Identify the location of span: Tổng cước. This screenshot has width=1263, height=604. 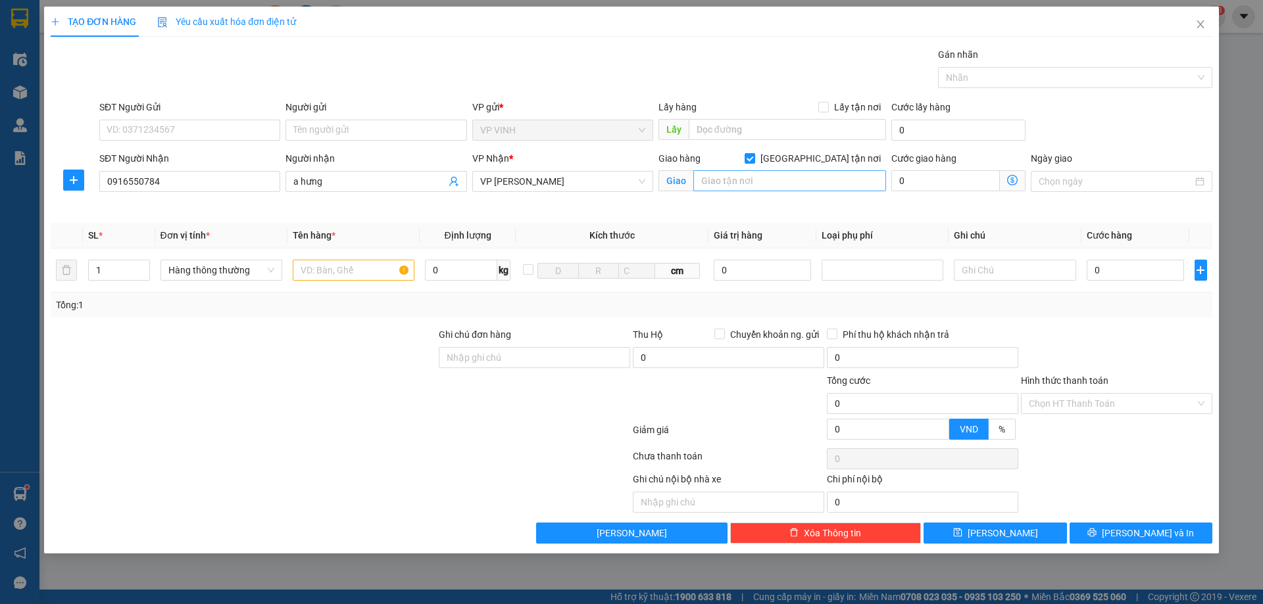
(848, 381).